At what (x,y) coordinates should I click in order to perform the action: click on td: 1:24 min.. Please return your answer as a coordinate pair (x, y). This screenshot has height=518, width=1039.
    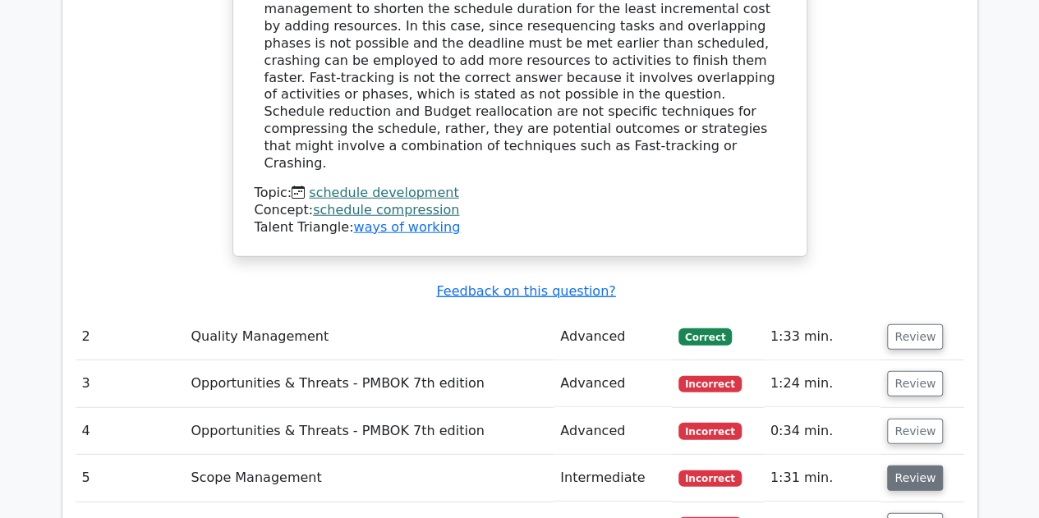
    Looking at the image, I should click on (822, 383).